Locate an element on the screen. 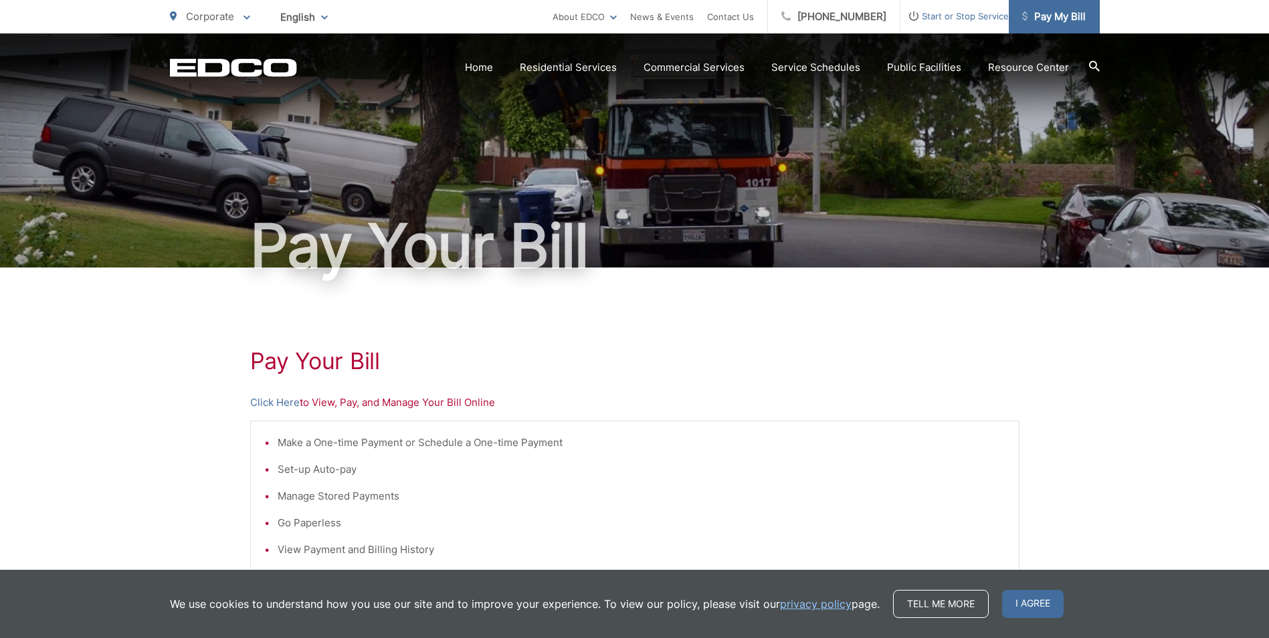 The height and width of the screenshot is (638, 1269). span: Corporate is located at coordinates (210, 16).